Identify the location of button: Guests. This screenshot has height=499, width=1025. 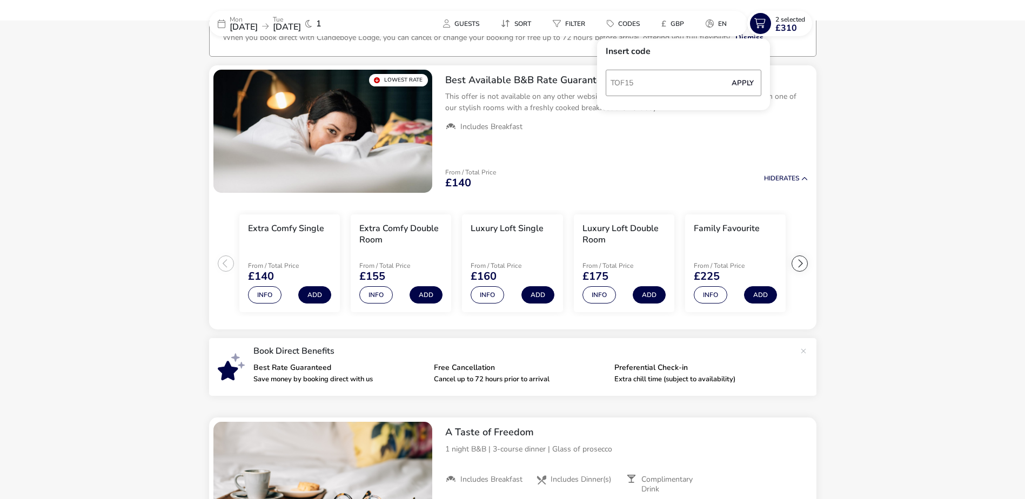
(461, 23).